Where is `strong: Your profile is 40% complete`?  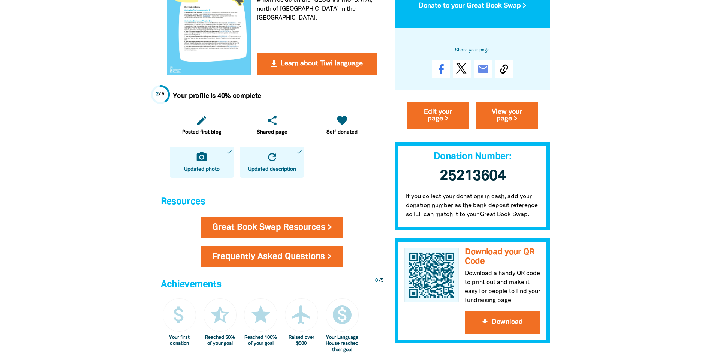 strong: Your profile is 40% complete is located at coordinates (217, 96).